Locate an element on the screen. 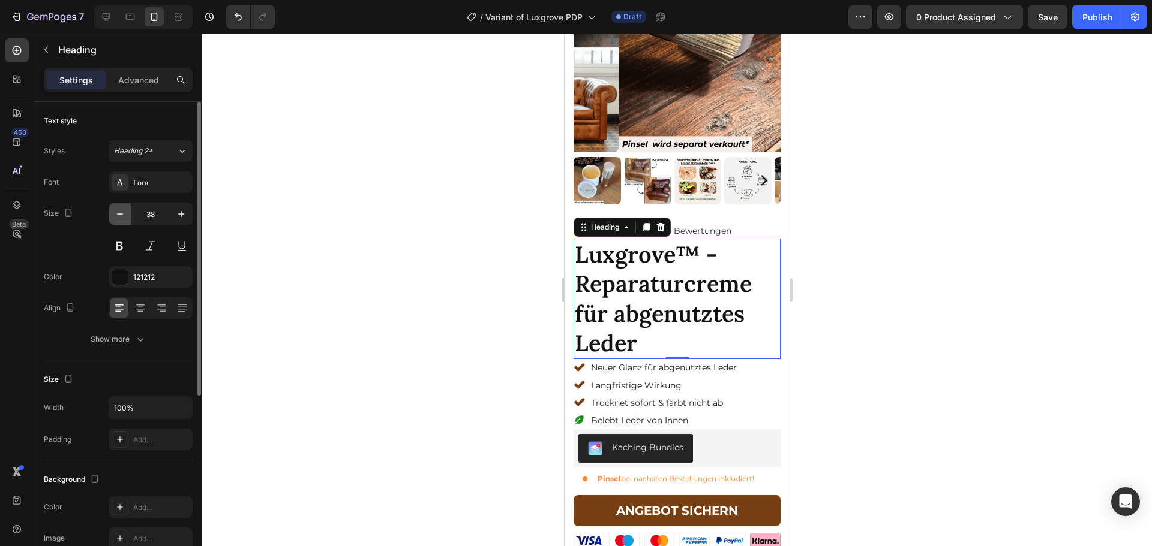 This screenshot has width=1152, height=546. img: gempages_524535249321853760-96cacb4e-6d58-4c8d-8cbd-bc33e596cfb6.png is located at coordinates (200, 507).